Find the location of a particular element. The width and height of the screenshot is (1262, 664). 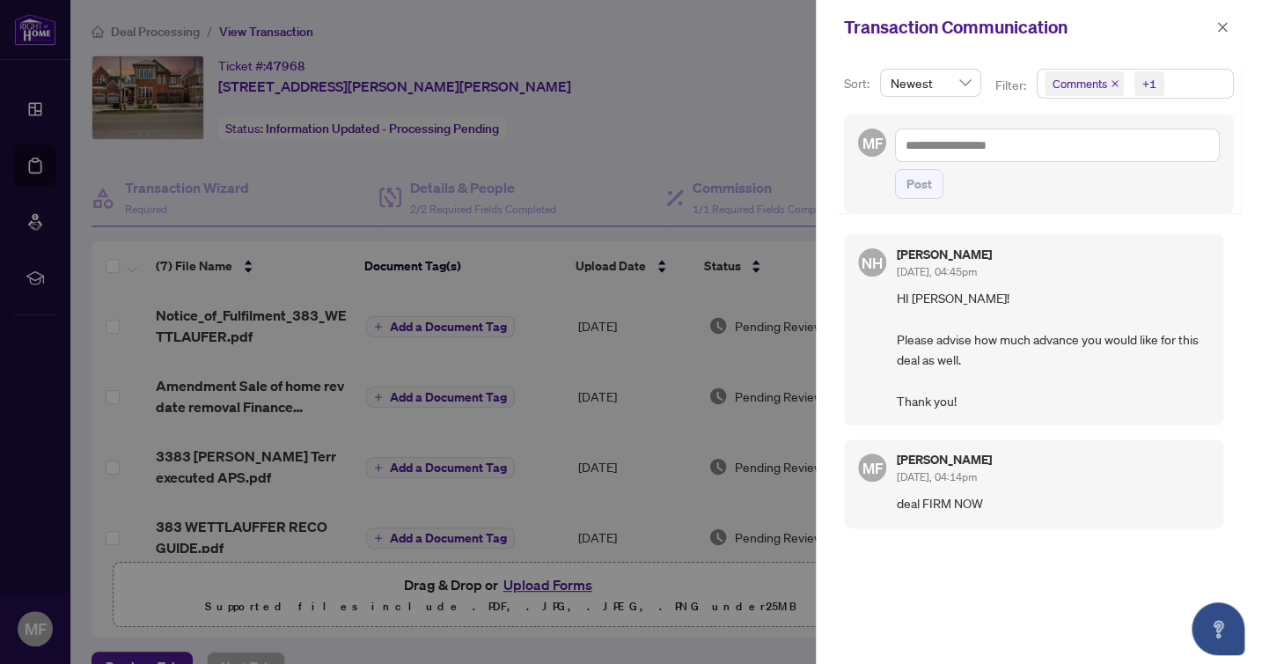

span: NH is located at coordinates (872, 262).